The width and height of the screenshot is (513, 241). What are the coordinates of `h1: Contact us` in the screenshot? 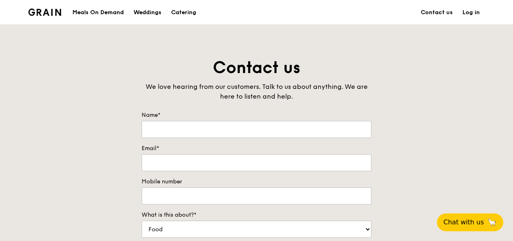 It's located at (257, 68).